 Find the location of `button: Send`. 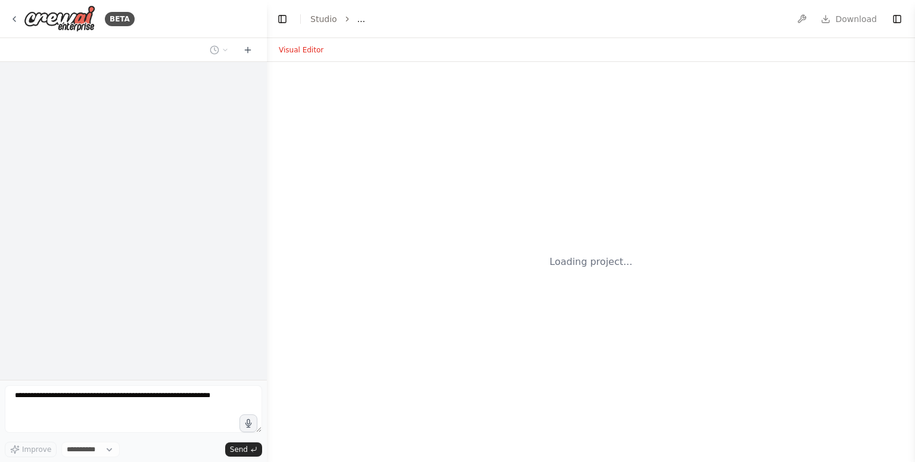

button: Send is located at coordinates (244, 450).